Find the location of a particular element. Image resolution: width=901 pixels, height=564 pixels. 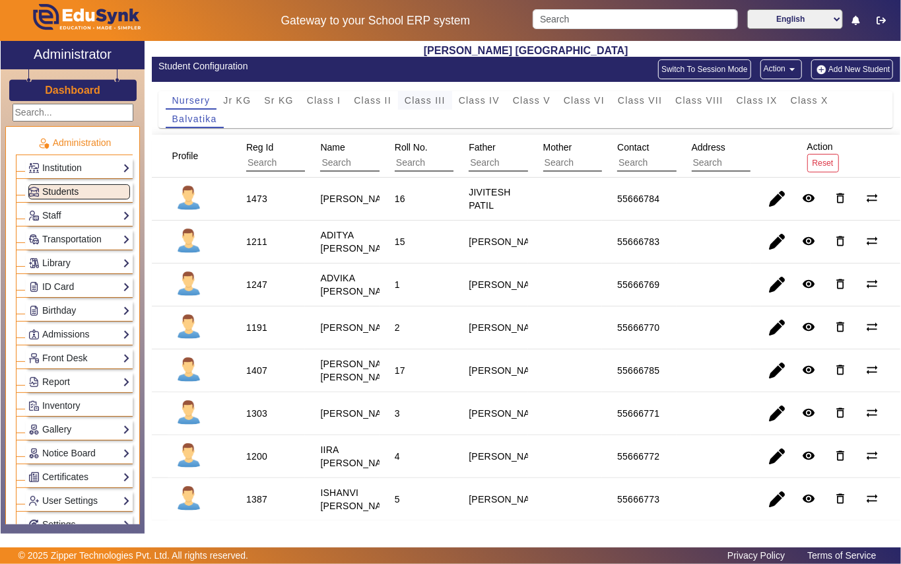

img: Students.png is located at coordinates (34, 191).